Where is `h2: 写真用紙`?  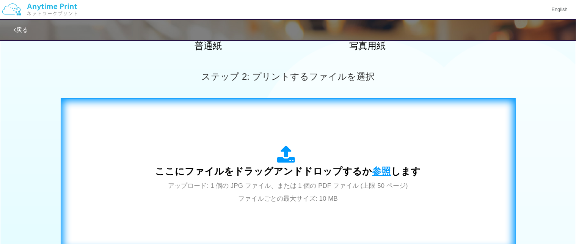 h2: 写真用紙 is located at coordinates (368, 46).